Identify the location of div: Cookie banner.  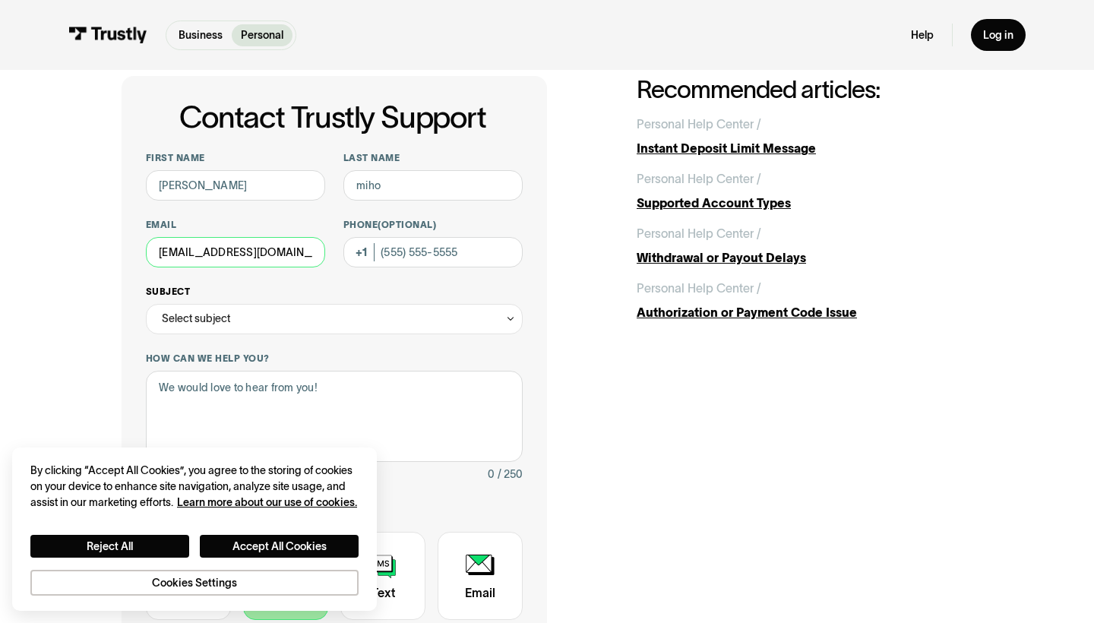
(195, 529).